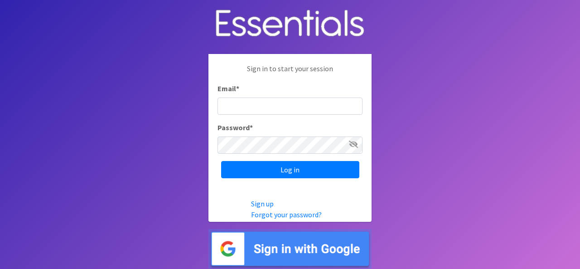  I want to click on img: Human Essentials, so click(290, 24).